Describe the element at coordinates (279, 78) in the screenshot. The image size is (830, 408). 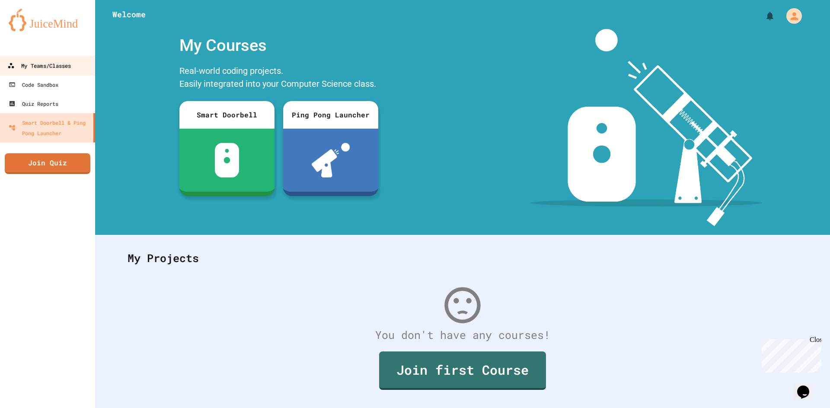
I see `div: Real-world coding projects. Easily integrated into your Computer Science class.` at that location.